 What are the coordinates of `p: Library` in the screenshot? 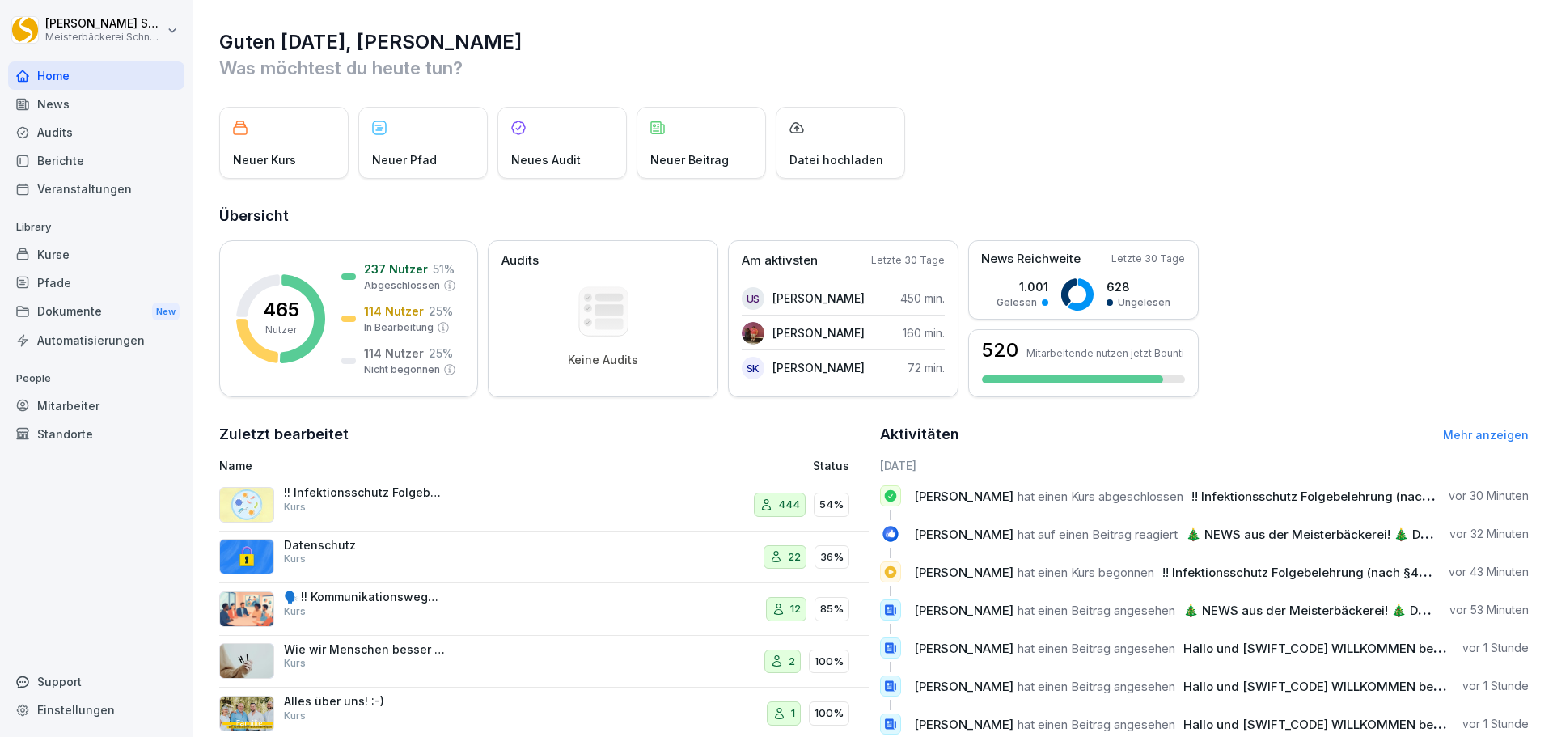 It's located at (96, 227).